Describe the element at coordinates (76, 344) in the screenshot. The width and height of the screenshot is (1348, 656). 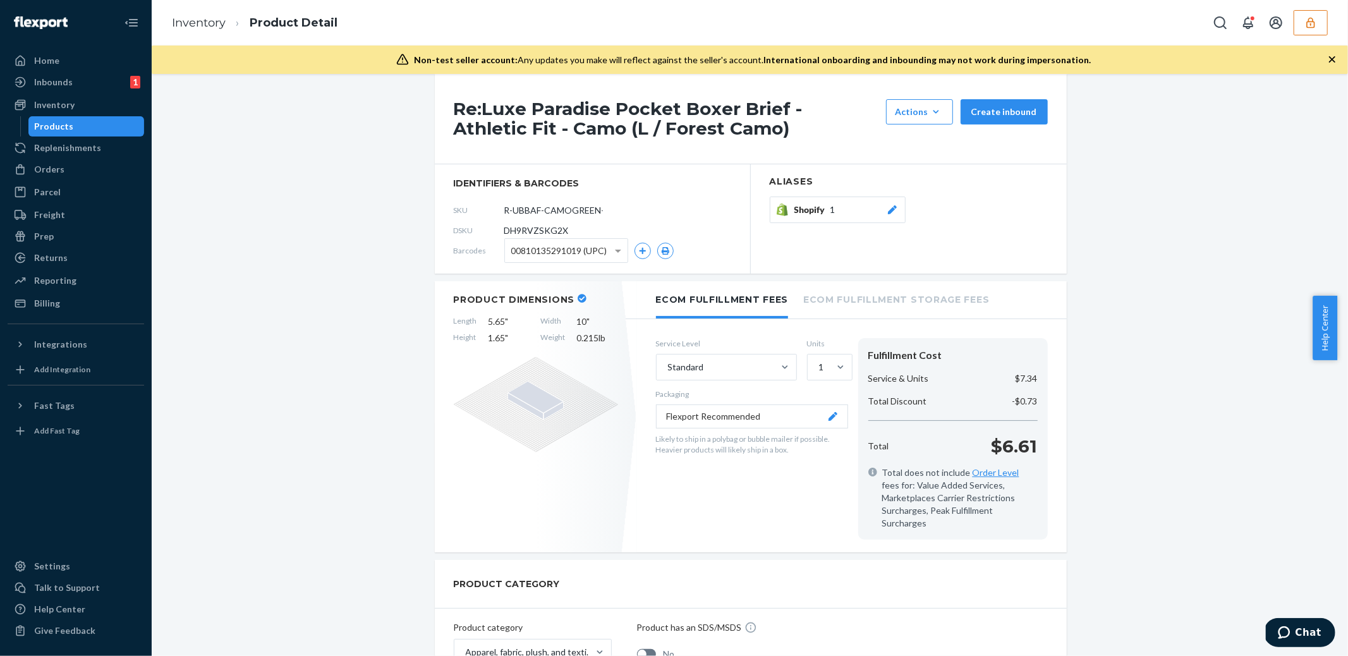
I see `button: Integrations` at that location.